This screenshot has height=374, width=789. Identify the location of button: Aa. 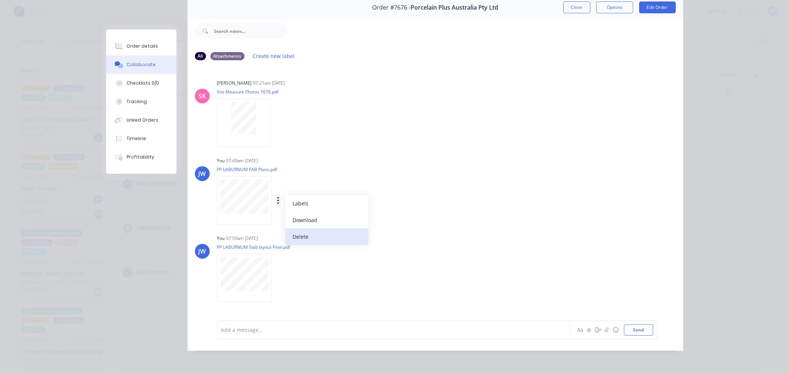
(580, 330).